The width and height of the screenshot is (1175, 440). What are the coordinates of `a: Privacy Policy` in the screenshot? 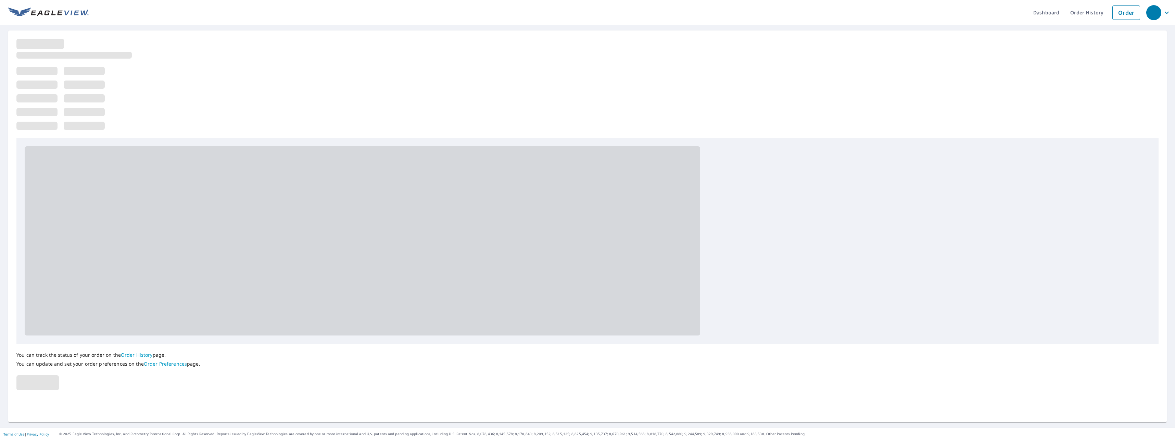 It's located at (38, 434).